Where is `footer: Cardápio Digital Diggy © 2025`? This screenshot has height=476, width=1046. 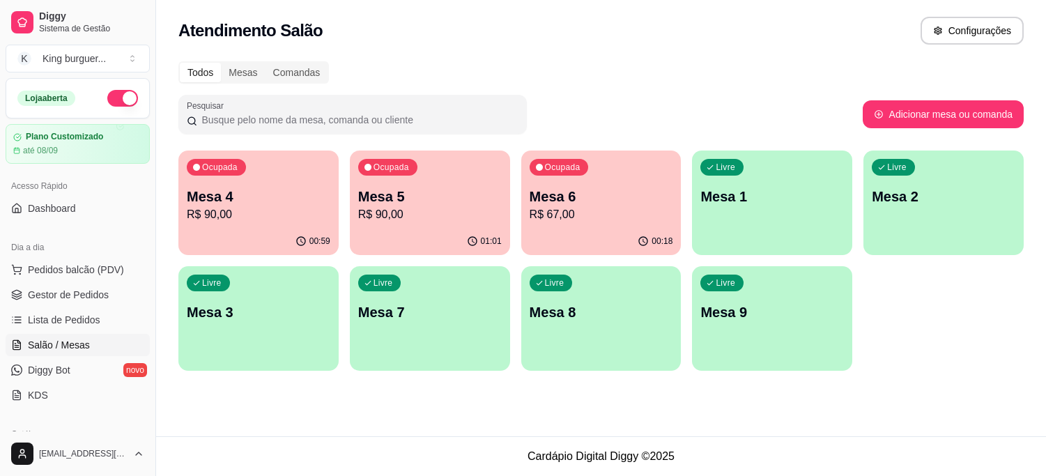 footer: Cardápio Digital Diggy © 2025 is located at coordinates (601, 456).